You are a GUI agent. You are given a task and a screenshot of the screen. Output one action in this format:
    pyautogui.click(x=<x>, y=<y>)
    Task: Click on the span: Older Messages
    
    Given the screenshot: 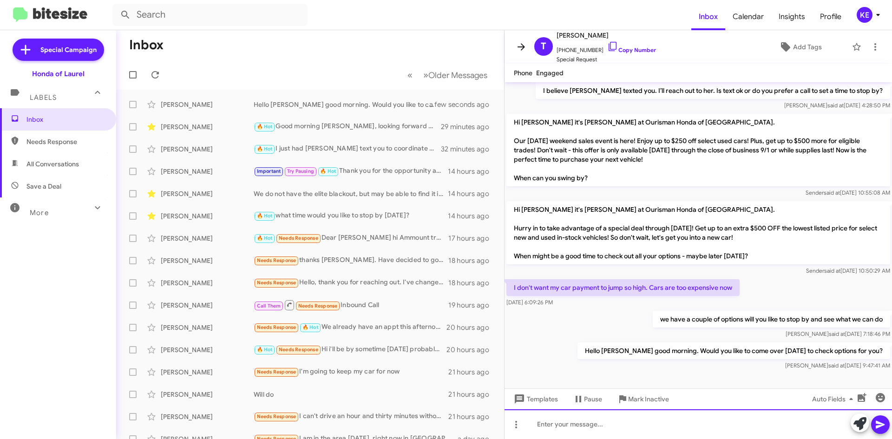 What is the action you would take?
    pyautogui.click(x=458, y=75)
    